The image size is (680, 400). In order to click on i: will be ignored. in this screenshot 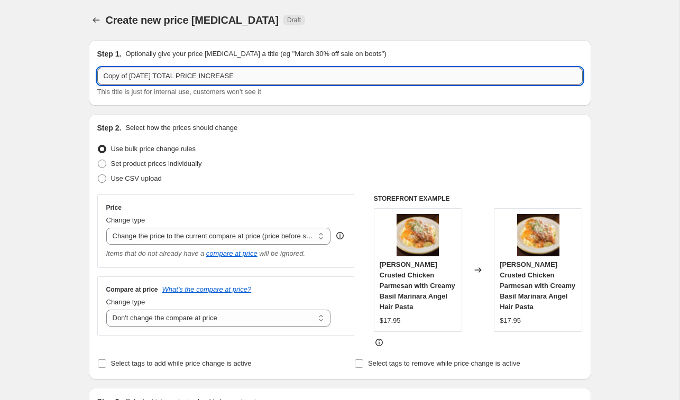, I will do `click(282, 253)`.